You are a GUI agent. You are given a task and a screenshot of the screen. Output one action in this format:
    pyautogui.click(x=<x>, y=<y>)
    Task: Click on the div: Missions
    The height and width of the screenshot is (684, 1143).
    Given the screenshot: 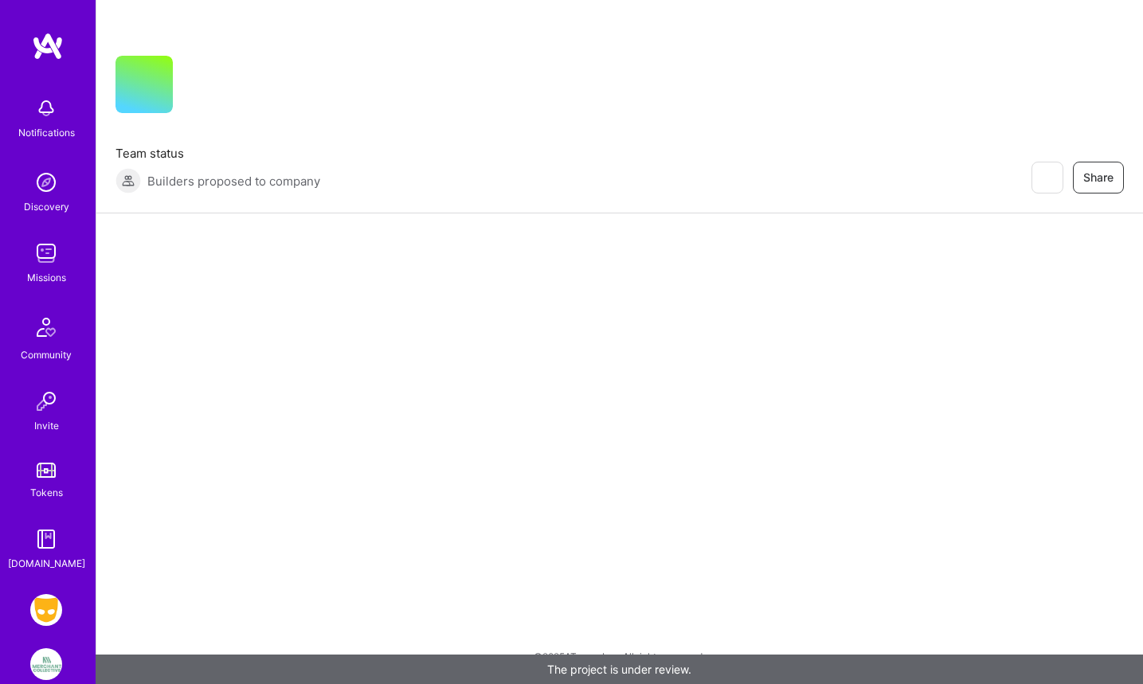 What is the action you would take?
    pyautogui.click(x=46, y=277)
    